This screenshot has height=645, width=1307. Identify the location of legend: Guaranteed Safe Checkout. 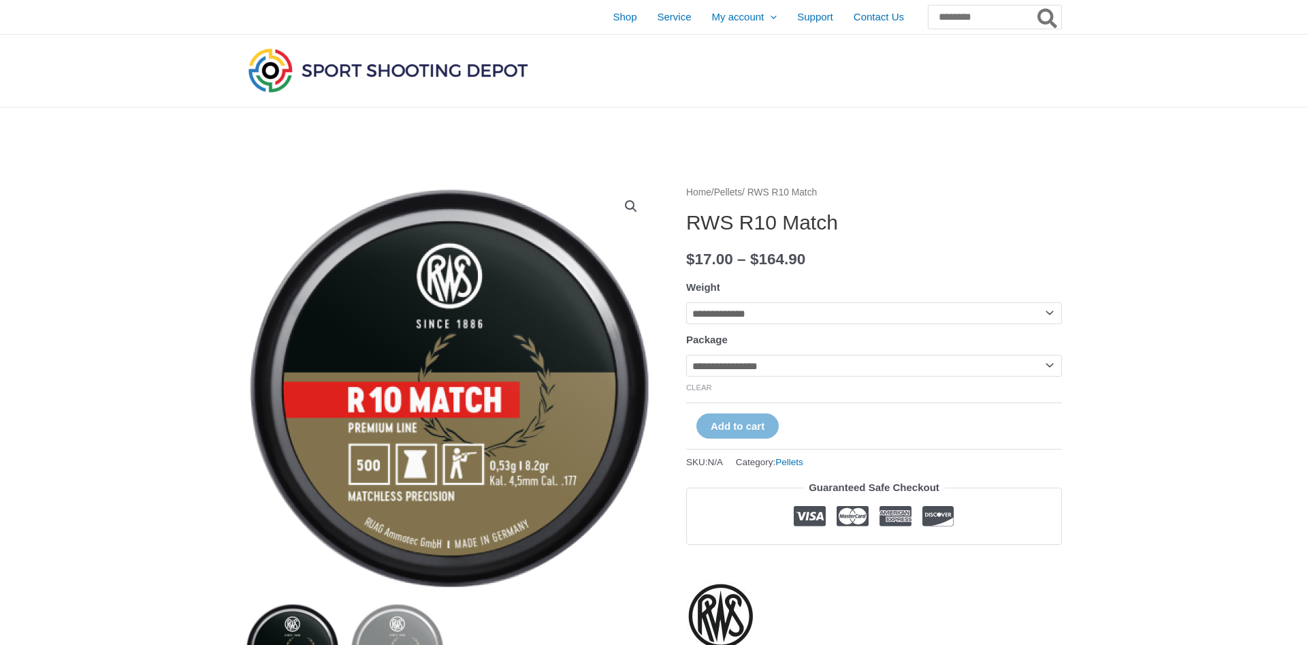
(874, 487).